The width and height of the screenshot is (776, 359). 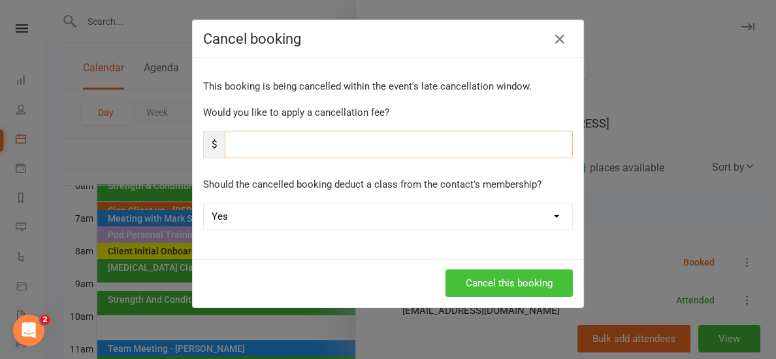 What do you see at coordinates (388, 86) in the screenshot?
I see `p: This booking is being cancelled within the event's late cancellation window.` at bounding box center [388, 86].